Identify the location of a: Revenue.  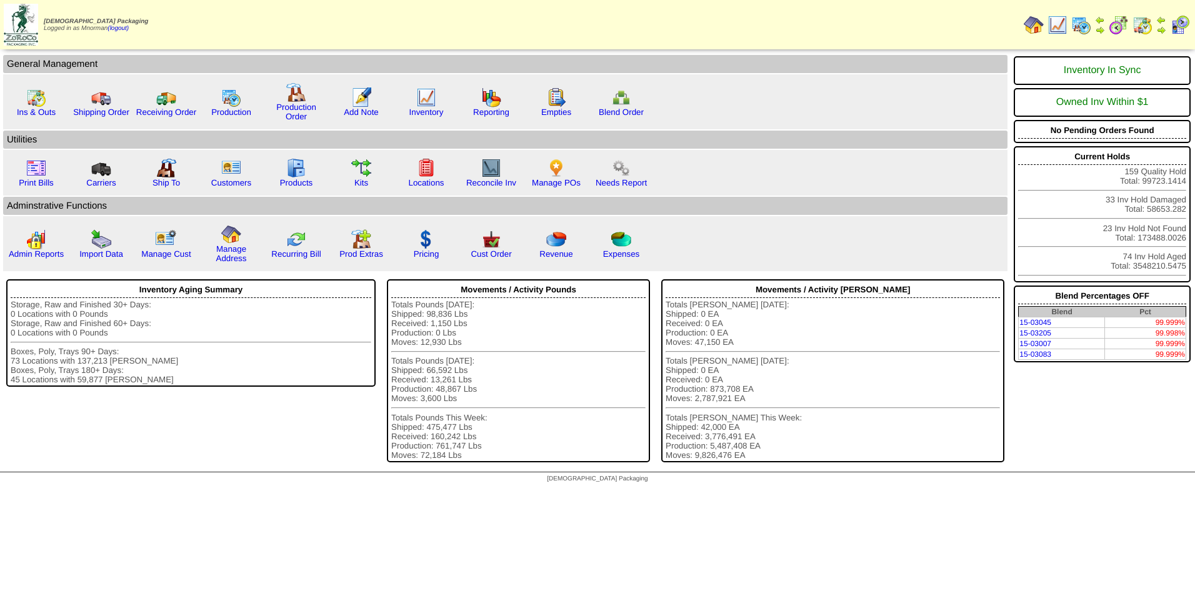
(556, 254).